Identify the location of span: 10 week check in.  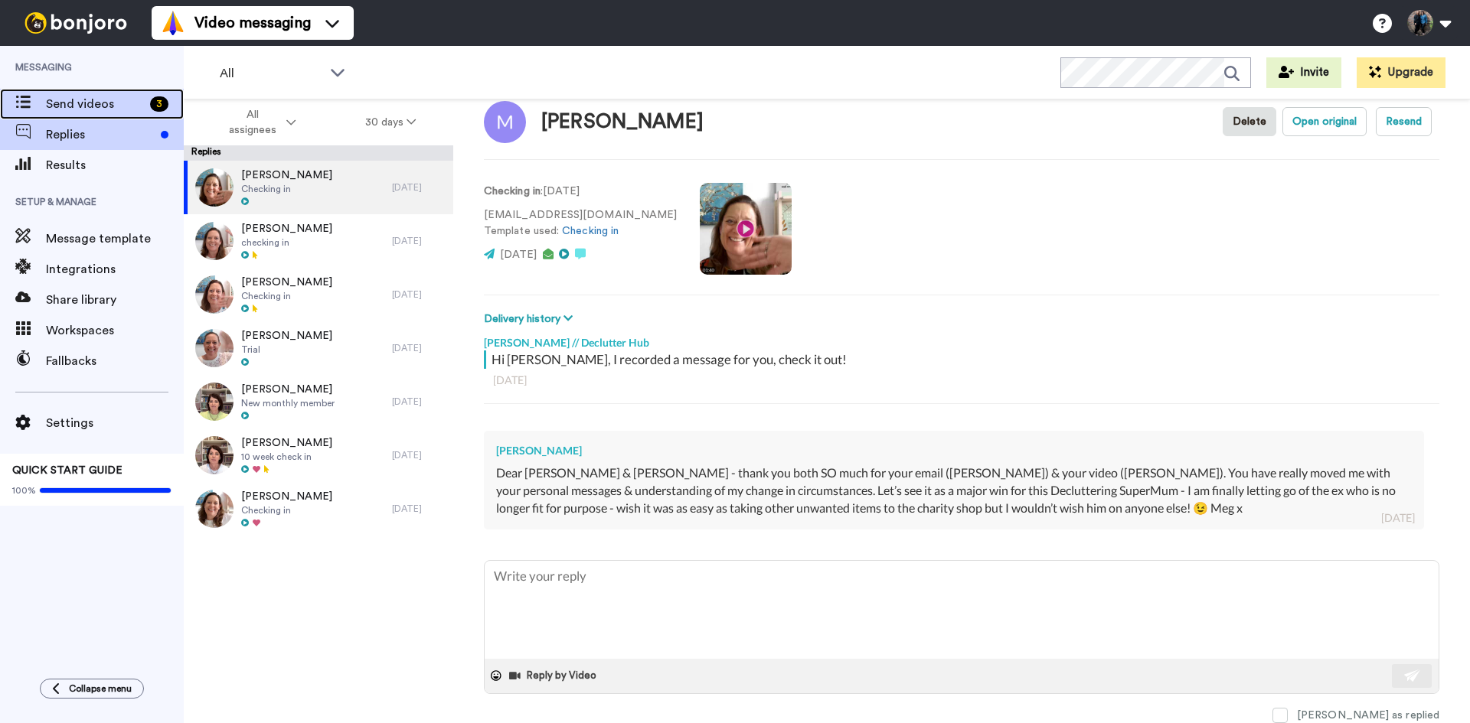
(286, 457).